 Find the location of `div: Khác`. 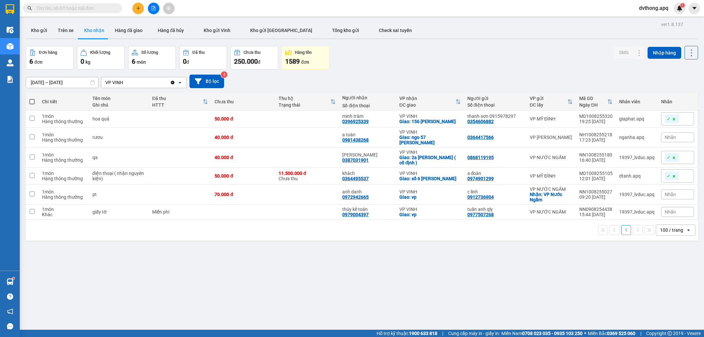

div: Khác is located at coordinates (64, 215).